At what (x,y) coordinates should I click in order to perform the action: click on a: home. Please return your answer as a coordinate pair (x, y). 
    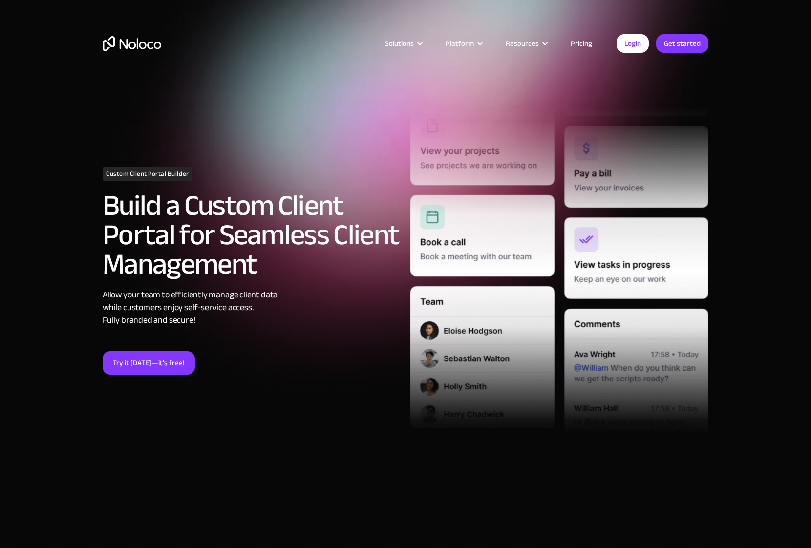
    Looking at the image, I should click on (132, 43).